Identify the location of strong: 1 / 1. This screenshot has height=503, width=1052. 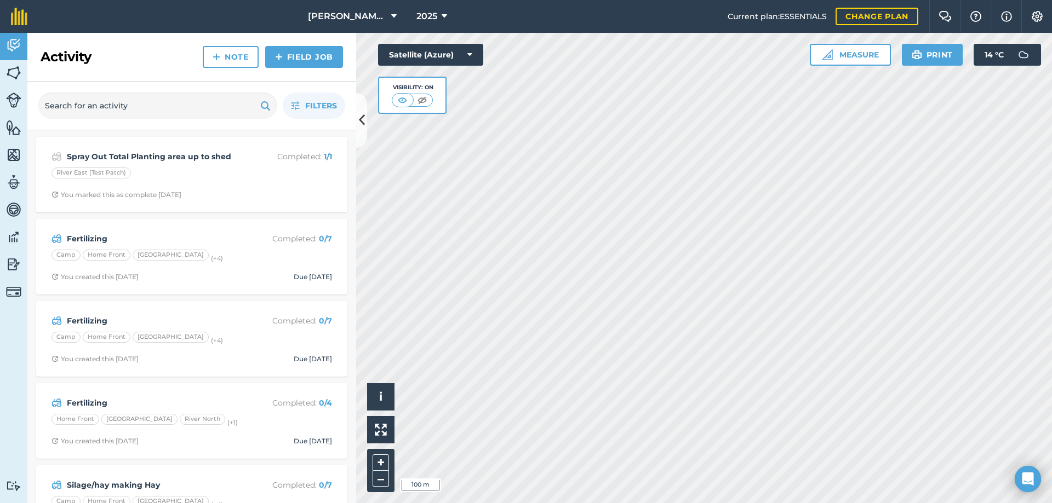
(328, 157).